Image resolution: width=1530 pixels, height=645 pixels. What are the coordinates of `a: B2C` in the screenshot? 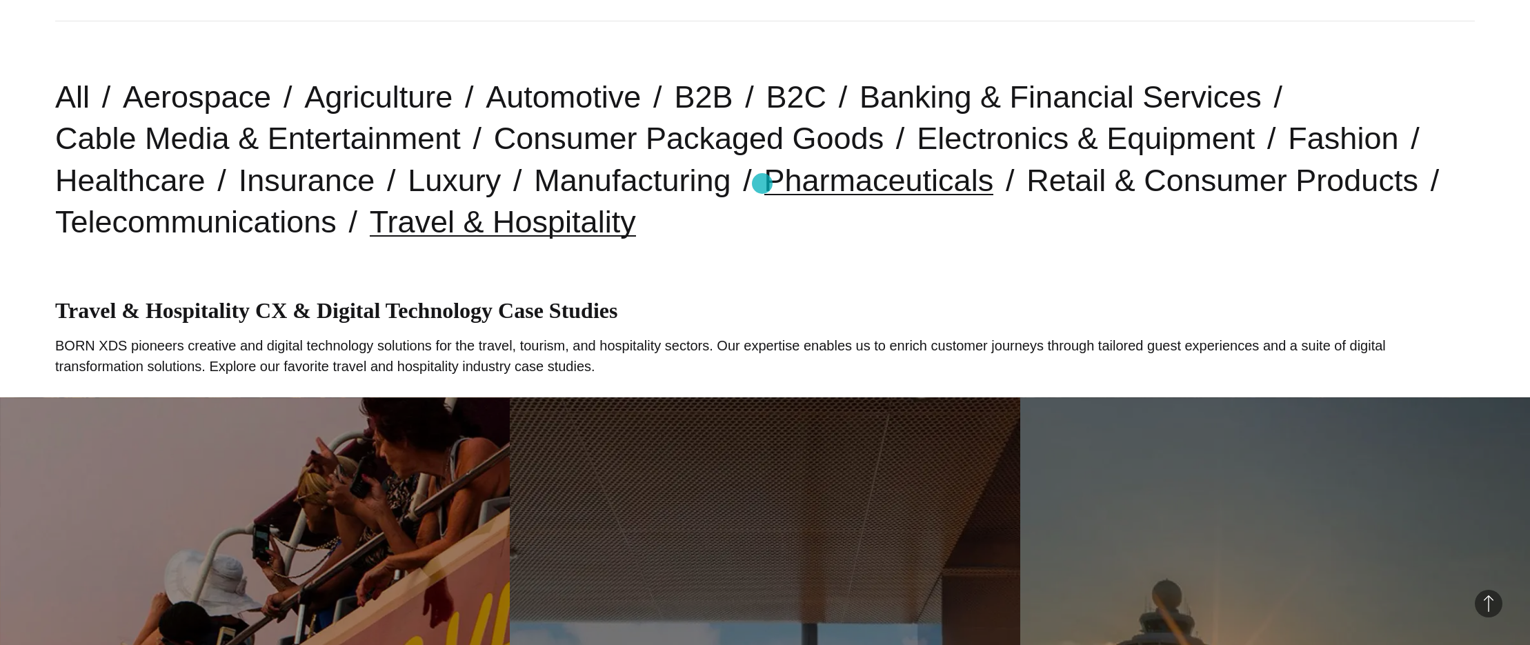 It's located at (796, 97).